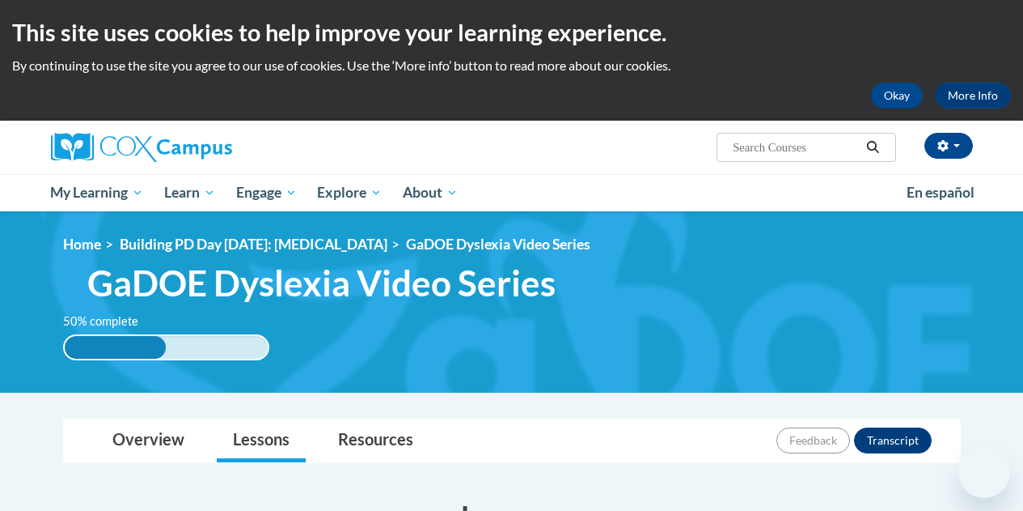 The height and width of the screenshot is (511, 1023). What do you see at coordinates (116, 347) in the screenshot?
I see `div: 50% complete` at bounding box center [116, 347].